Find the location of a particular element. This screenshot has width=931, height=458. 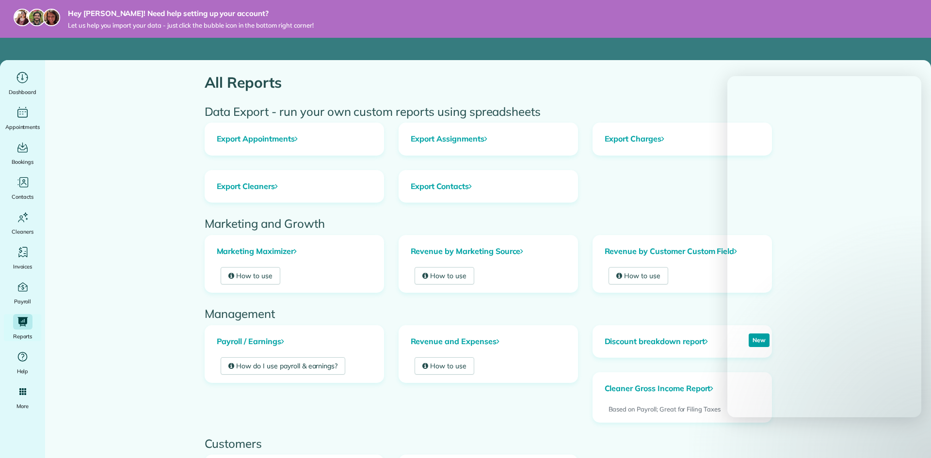

a: Export Cleaners is located at coordinates (294, 187).